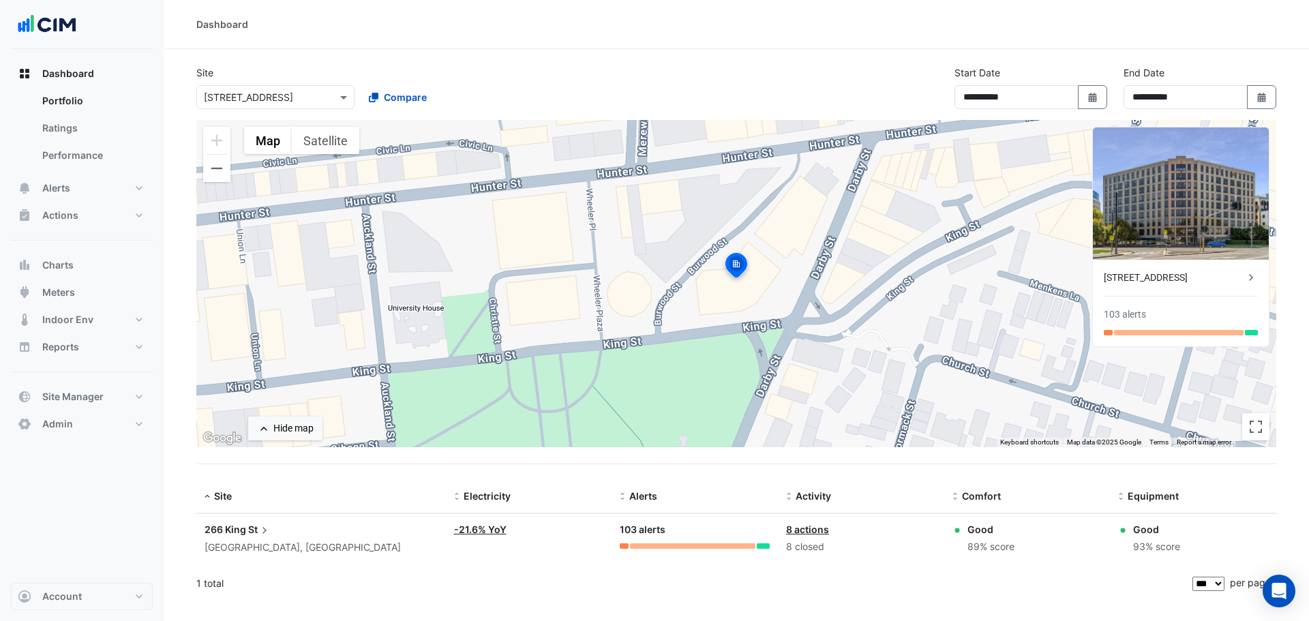  What do you see at coordinates (73, 397) in the screenshot?
I see `span: Site Manager` at bounding box center [73, 397].